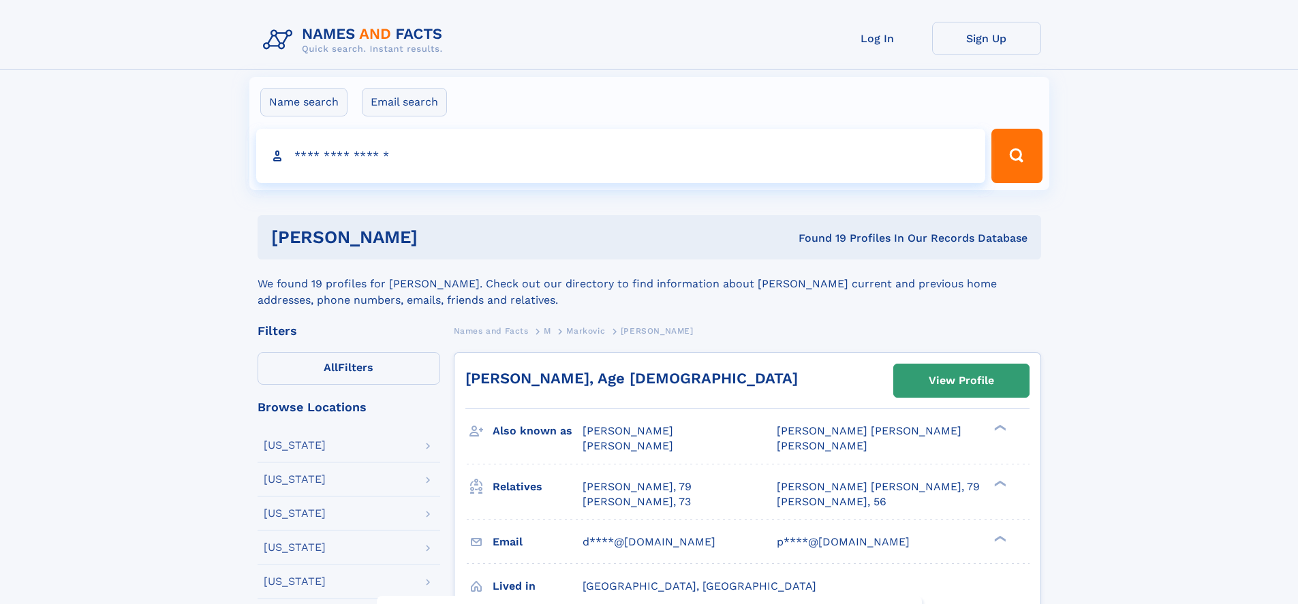 The height and width of the screenshot is (604, 1298). What do you see at coordinates (356, 40) in the screenshot?
I see `img: Logo Names and Facts` at bounding box center [356, 40].